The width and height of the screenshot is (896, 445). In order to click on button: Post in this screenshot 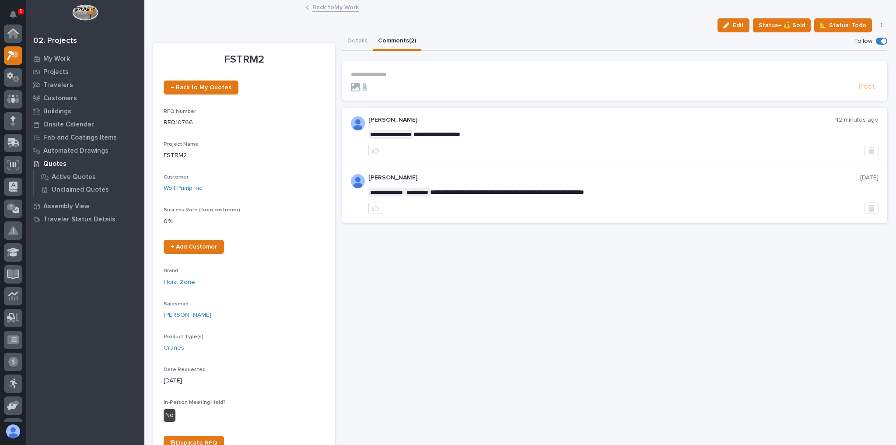, I will do `click(867, 87)`.